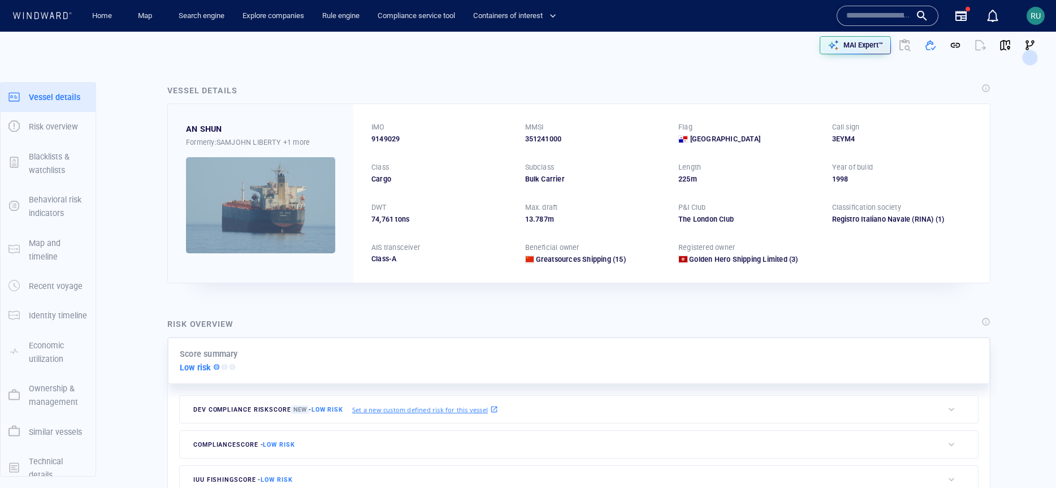 Image resolution: width=1056 pixels, height=488 pixels. What do you see at coordinates (902, 139) in the screenshot?
I see `div: 3EYM4` at bounding box center [902, 139].